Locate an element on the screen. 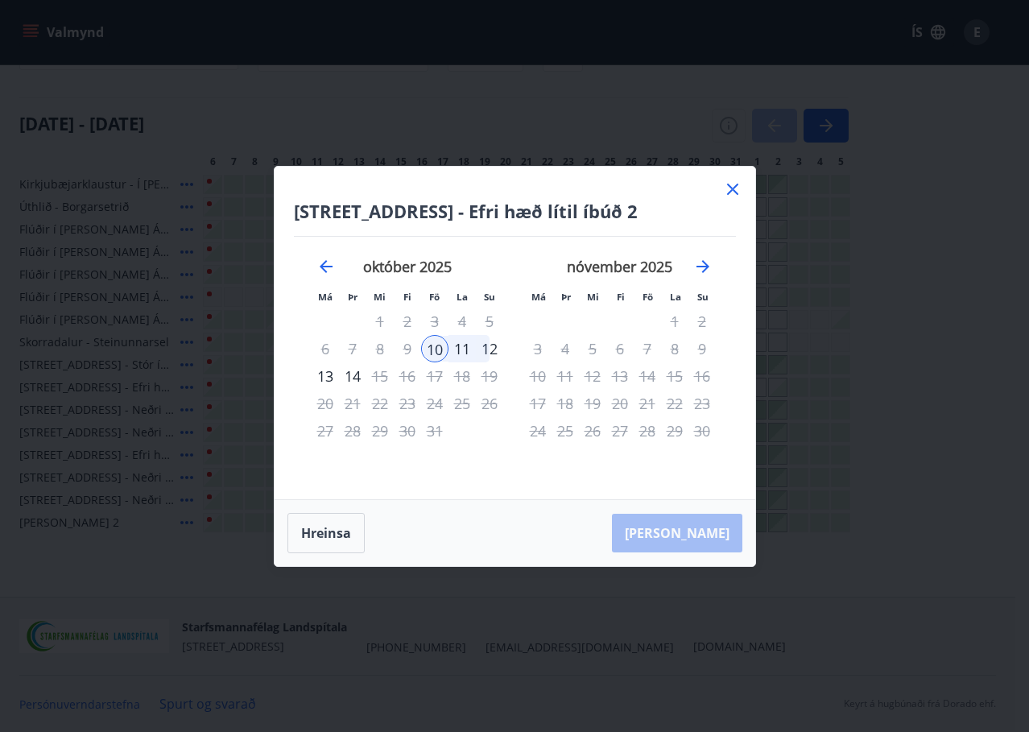 The height and width of the screenshot is (732, 1029). td: Not available. laugardagur, 8. nóvember 2025 is located at coordinates (675, 349).